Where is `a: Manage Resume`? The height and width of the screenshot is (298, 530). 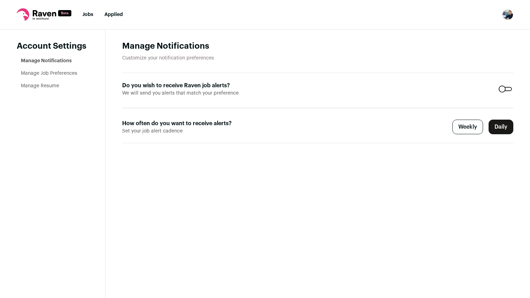 a: Manage Resume is located at coordinates (40, 86).